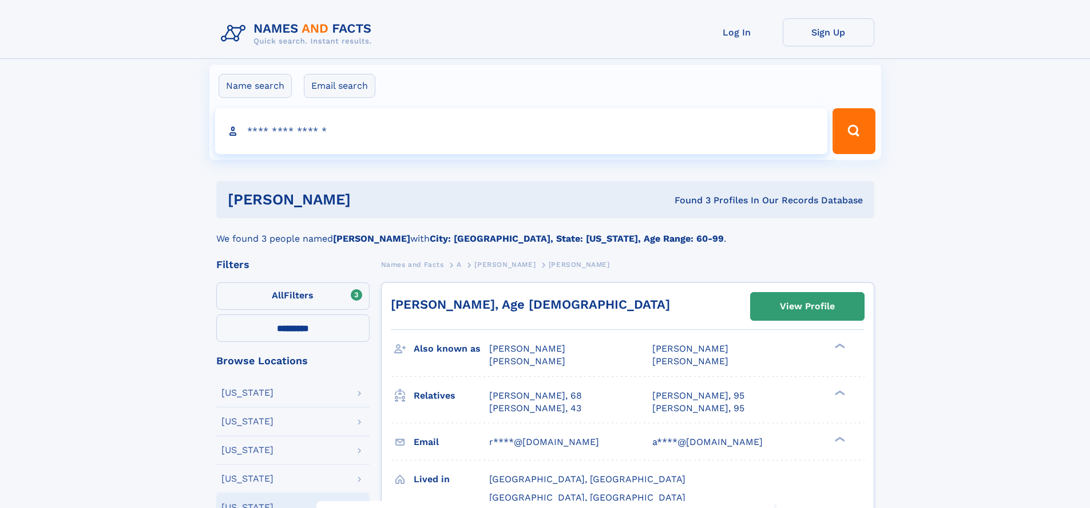  Describe the element at coordinates (293, 360) in the screenshot. I see `div: Browse Locations` at that location.